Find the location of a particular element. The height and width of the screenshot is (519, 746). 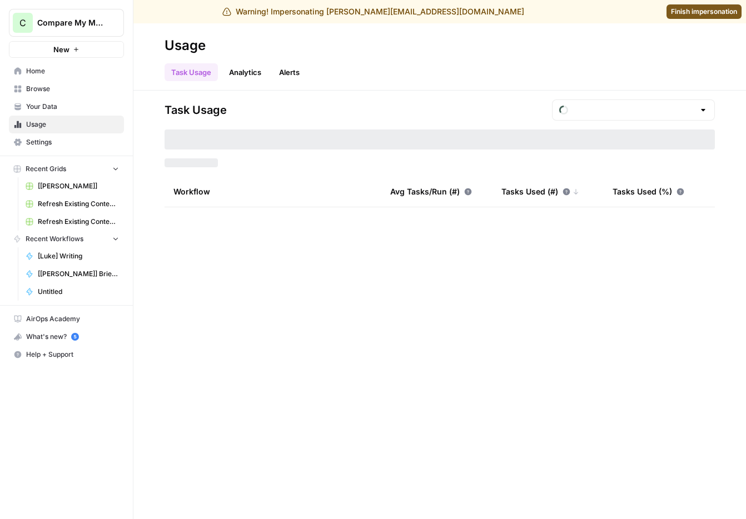

span: Untitled is located at coordinates (78, 292).